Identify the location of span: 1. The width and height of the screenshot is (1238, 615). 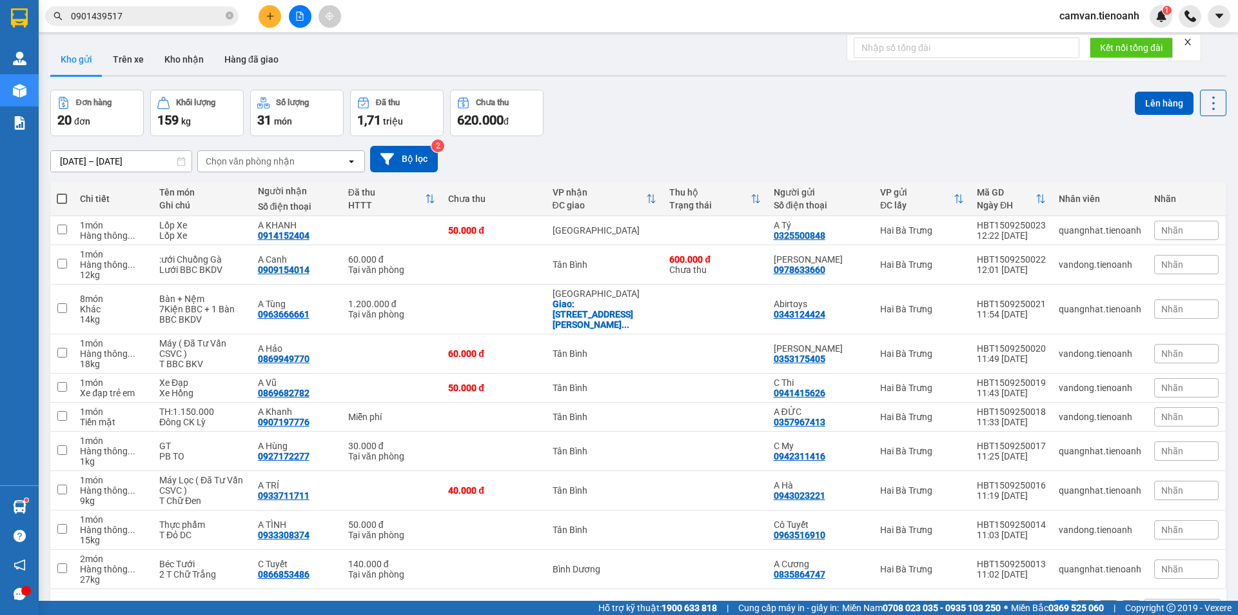
(1167, 10).